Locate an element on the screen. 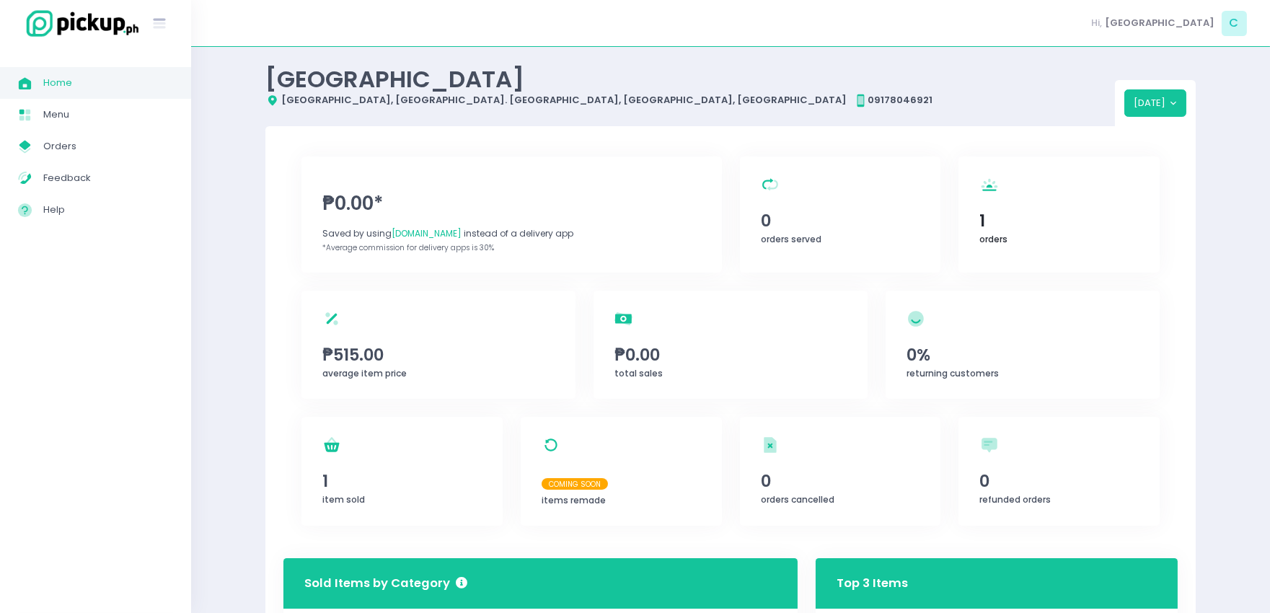 This screenshot has height=613, width=1270. a: 0%returning customers is located at coordinates (1023, 345).